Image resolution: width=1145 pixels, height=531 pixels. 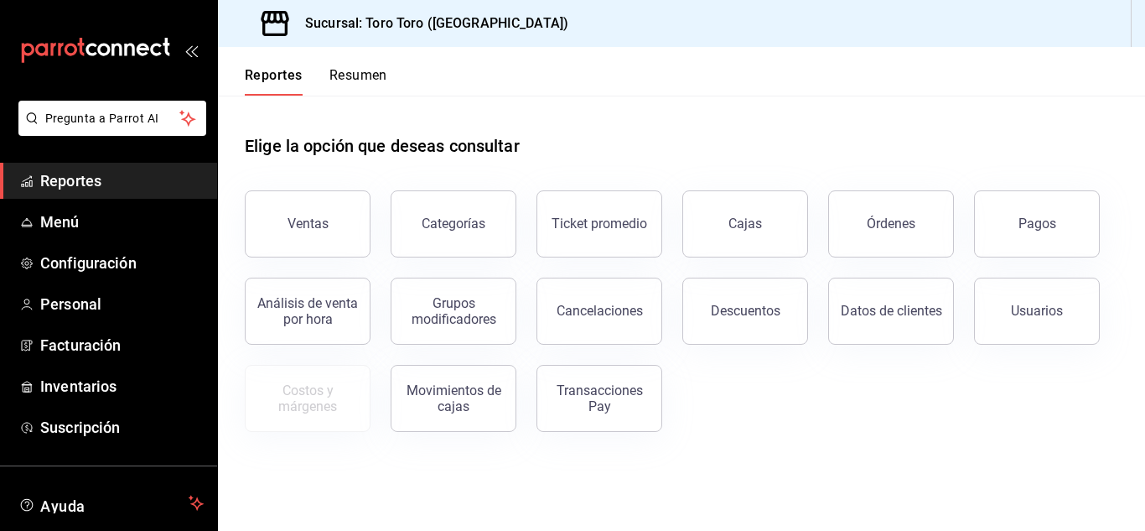 What do you see at coordinates (122, 262) in the screenshot?
I see `span: Configuración` at bounding box center [122, 262].